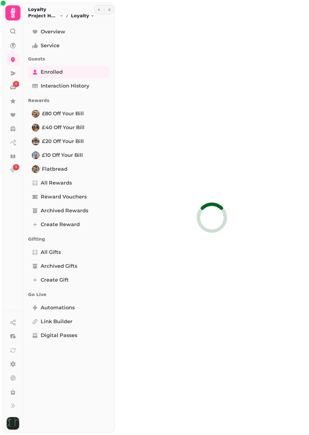 Image resolution: width=309 pixels, height=435 pixels. I want to click on span: Overview, so click(53, 32).